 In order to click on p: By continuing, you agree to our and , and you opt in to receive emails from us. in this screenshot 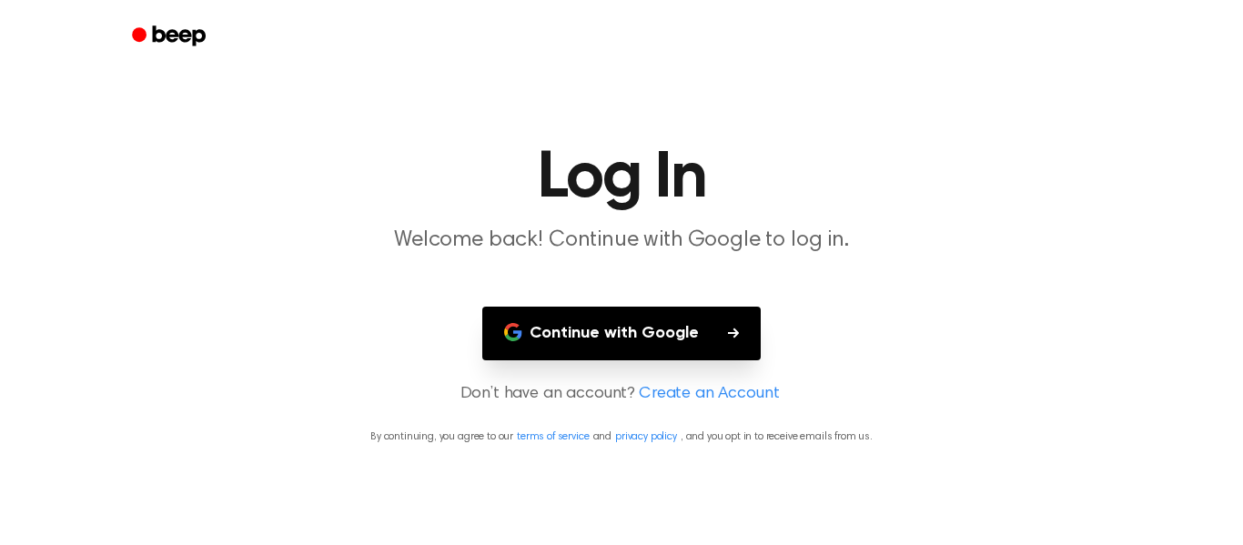, I will do `click(622, 437)`.